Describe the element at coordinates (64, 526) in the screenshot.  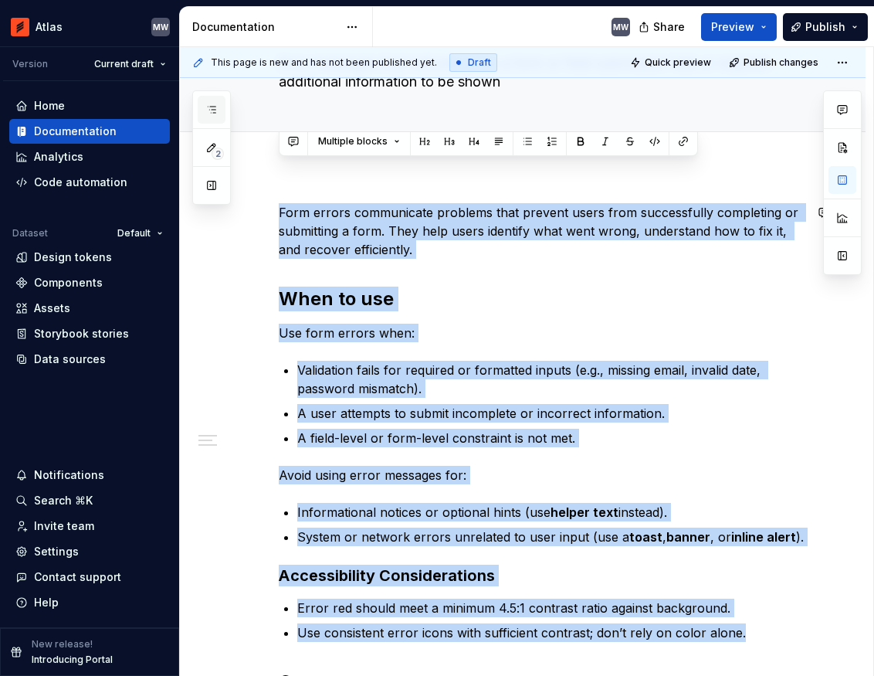
I see `div: Invite team` at that location.